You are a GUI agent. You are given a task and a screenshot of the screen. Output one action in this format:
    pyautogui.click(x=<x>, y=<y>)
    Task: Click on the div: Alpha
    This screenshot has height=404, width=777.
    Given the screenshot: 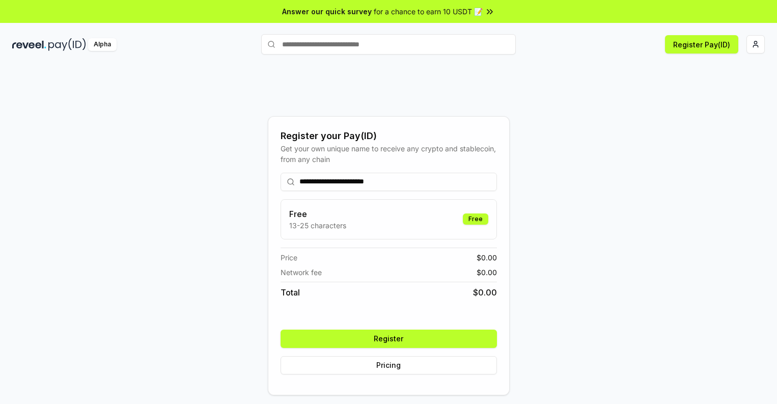 What is the action you would take?
    pyautogui.click(x=102, y=44)
    